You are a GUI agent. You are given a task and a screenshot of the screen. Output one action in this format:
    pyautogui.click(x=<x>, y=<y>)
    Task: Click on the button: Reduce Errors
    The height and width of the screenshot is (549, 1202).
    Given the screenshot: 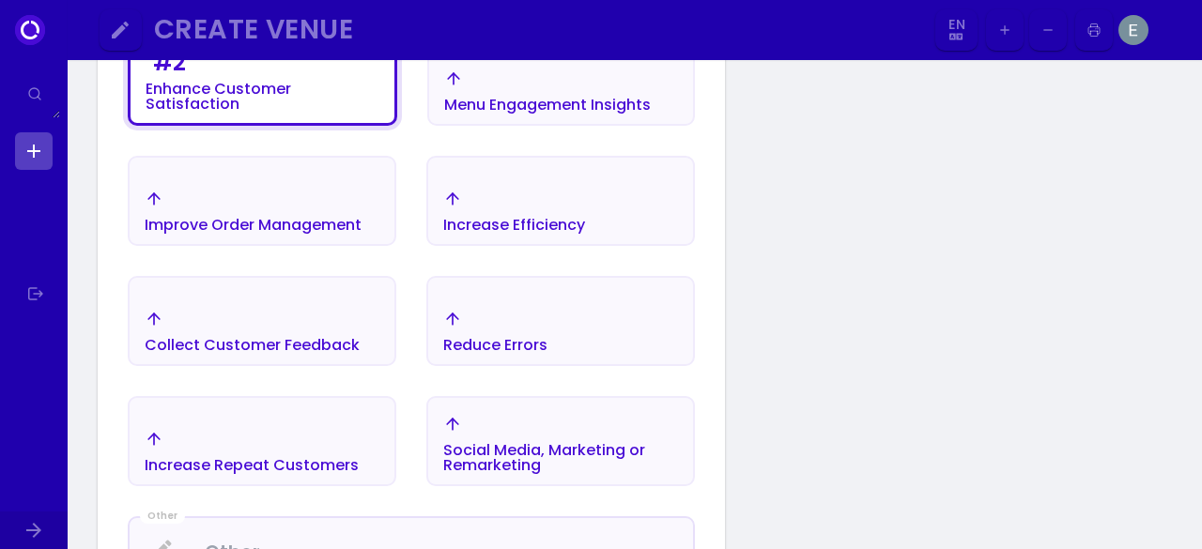 What is the action you would take?
    pyautogui.click(x=561, y=321)
    